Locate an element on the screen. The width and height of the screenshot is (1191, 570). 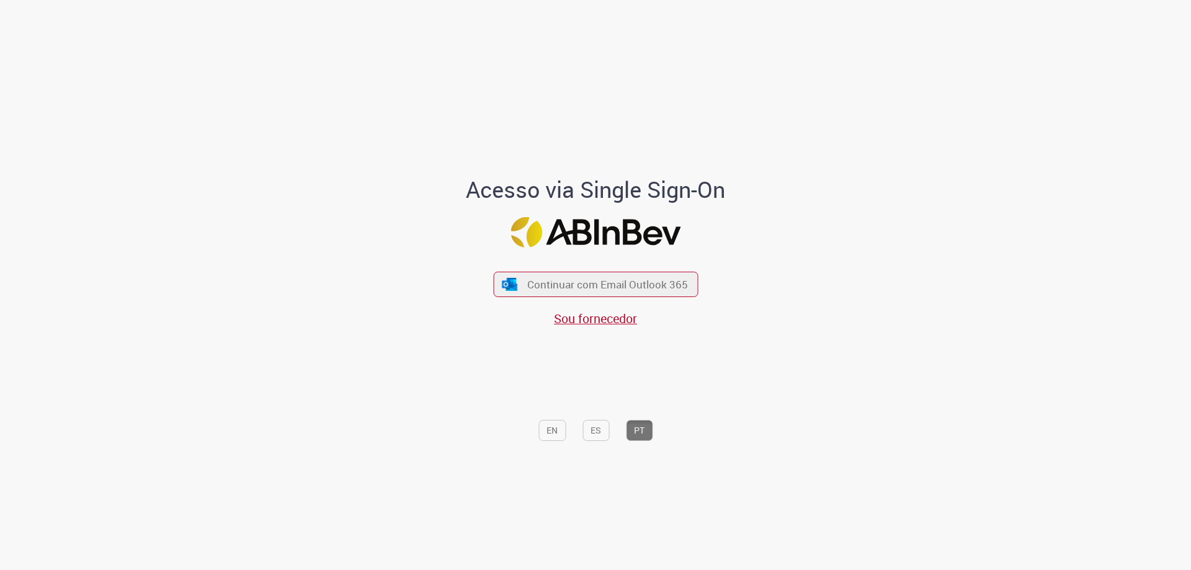
button: ES is located at coordinates (595, 430).